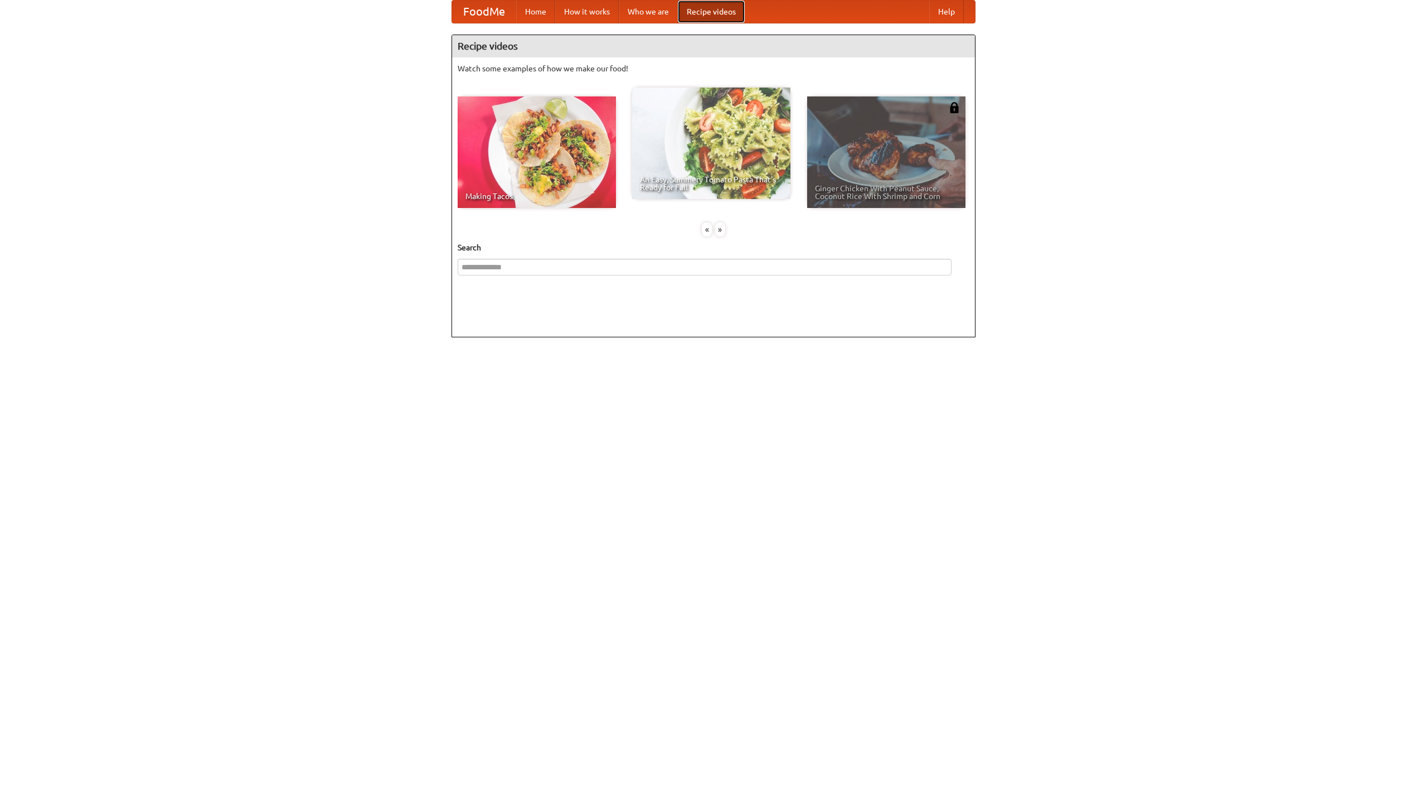 This screenshot has height=789, width=1427. Describe the element at coordinates (711, 183) in the screenshot. I see `span: An Easy, Summery Tomato Pasta That's Ready for Fall` at that location.